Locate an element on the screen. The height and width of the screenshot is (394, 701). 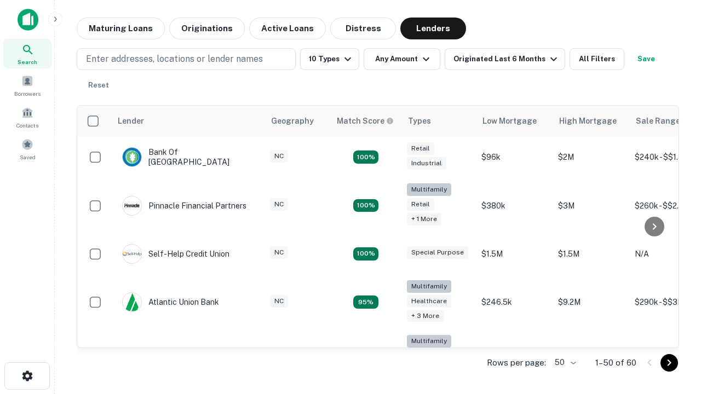
button: Active Loans is located at coordinates (287, 28).